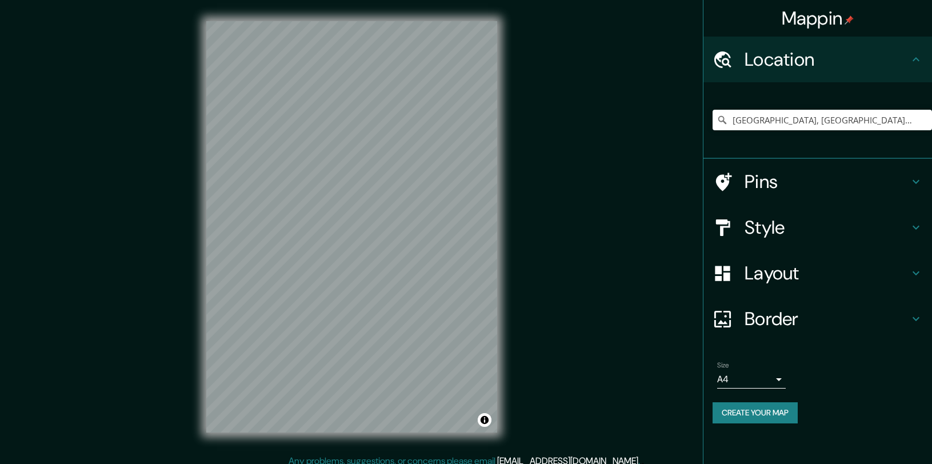 The width and height of the screenshot is (932, 464). What do you see at coordinates (849, 20) in the screenshot?
I see `img: pin-icon.png` at bounding box center [849, 20].